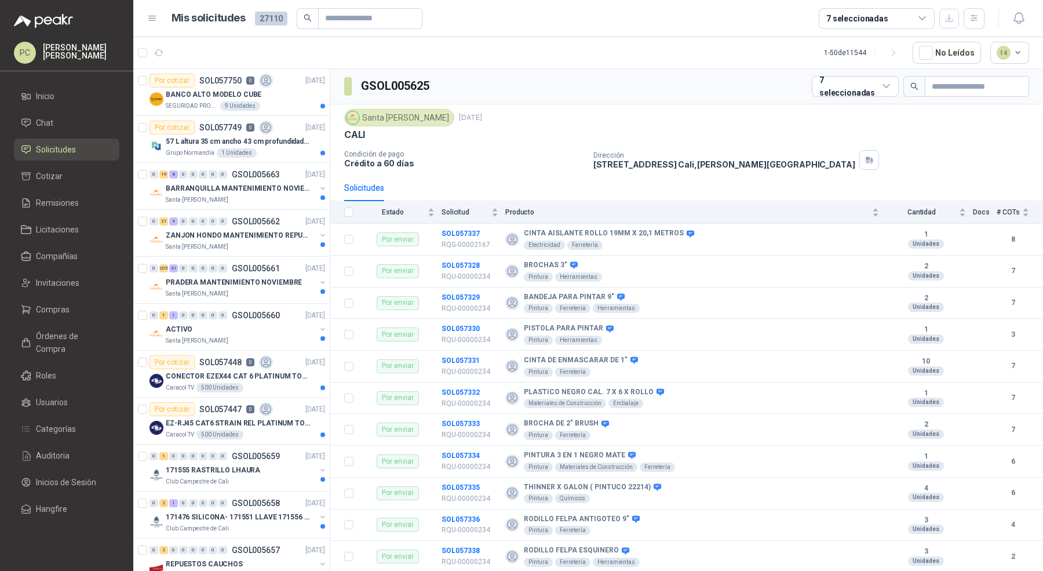 This screenshot has width=1043, height=571. What do you see at coordinates (53, 310) in the screenshot?
I see `span: Compras` at bounding box center [53, 310].